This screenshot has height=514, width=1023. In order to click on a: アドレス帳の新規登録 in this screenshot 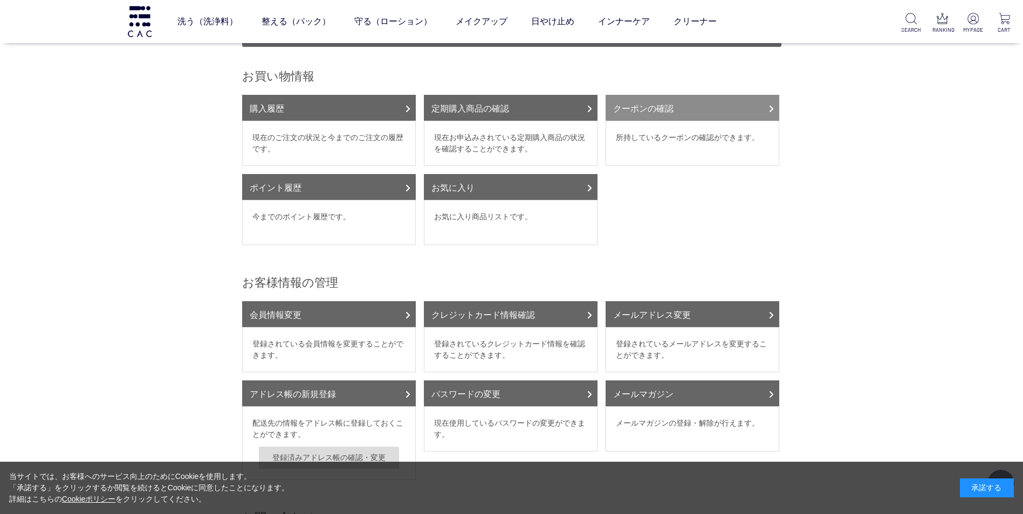, I will do `click(329, 394)`.